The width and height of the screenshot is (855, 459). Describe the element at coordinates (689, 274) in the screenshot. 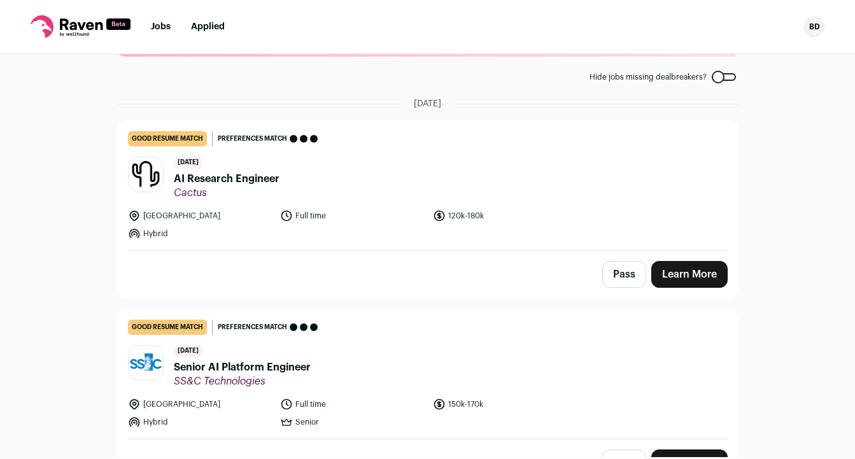

I see `a: Learn More` at that location.